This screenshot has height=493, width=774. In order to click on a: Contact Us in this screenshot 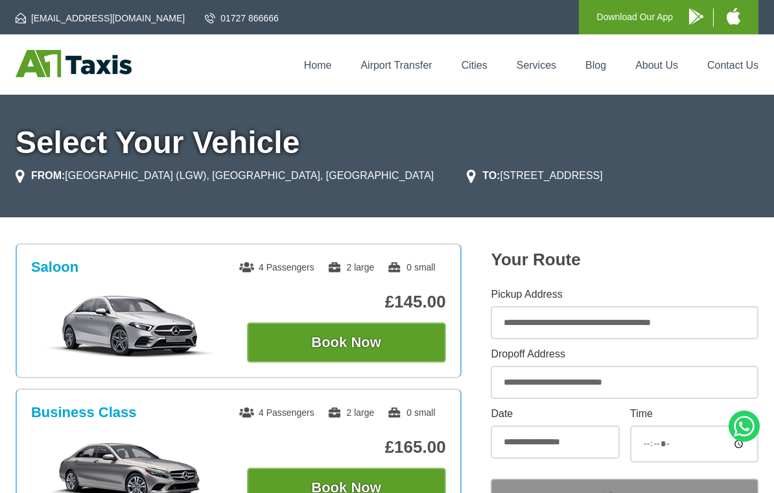, I will do `click(733, 65)`.